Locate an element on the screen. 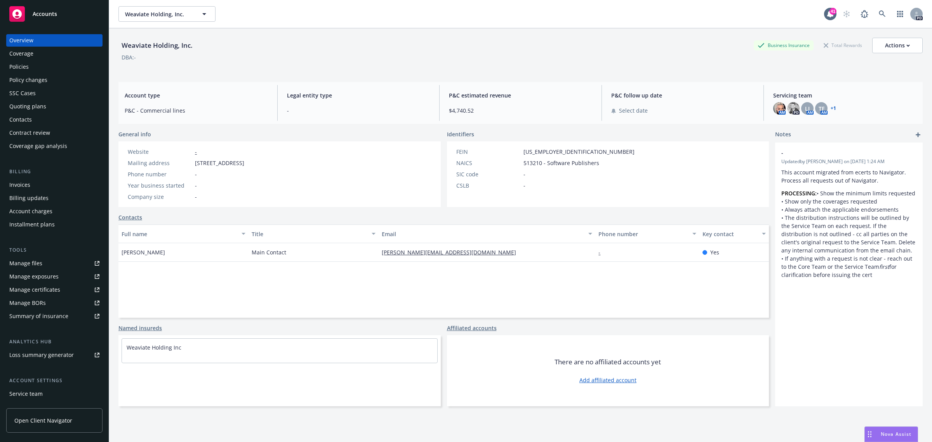  button: Title is located at coordinates (314, 234).